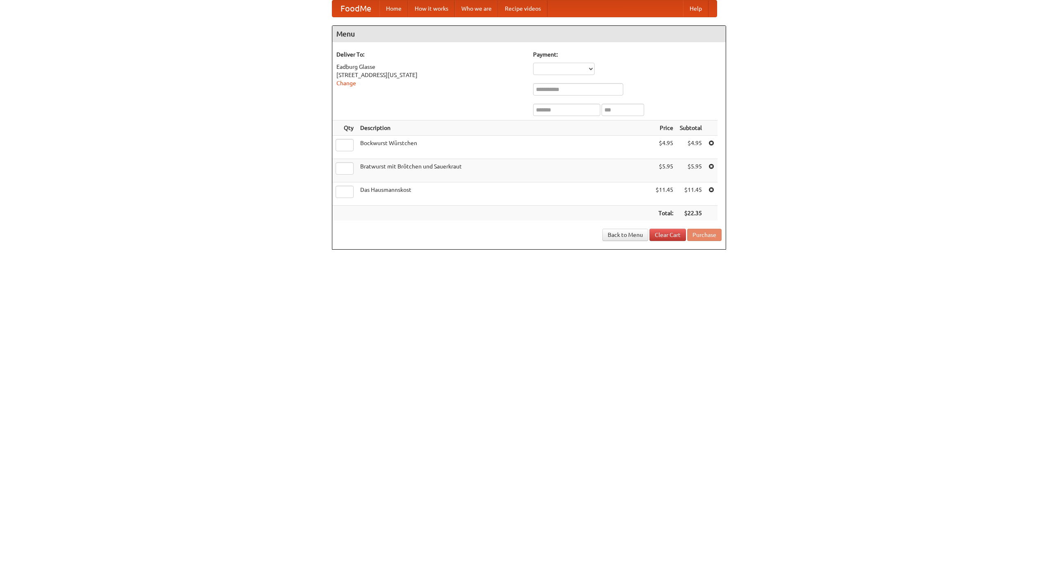 The image size is (1049, 580). I want to click on td: Bockwurst Würstchen, so click(504, 147).